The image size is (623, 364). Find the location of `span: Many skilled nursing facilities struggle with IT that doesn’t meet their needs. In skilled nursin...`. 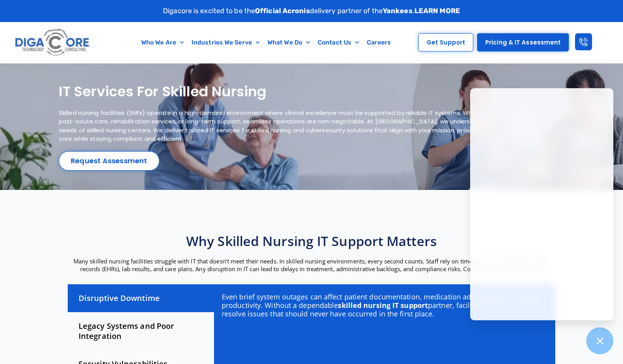

span: Many skilled nursing facilities struggle with IT that doesn’t meet their needs. In skilled nursin... is located at coordinates (311, 265).